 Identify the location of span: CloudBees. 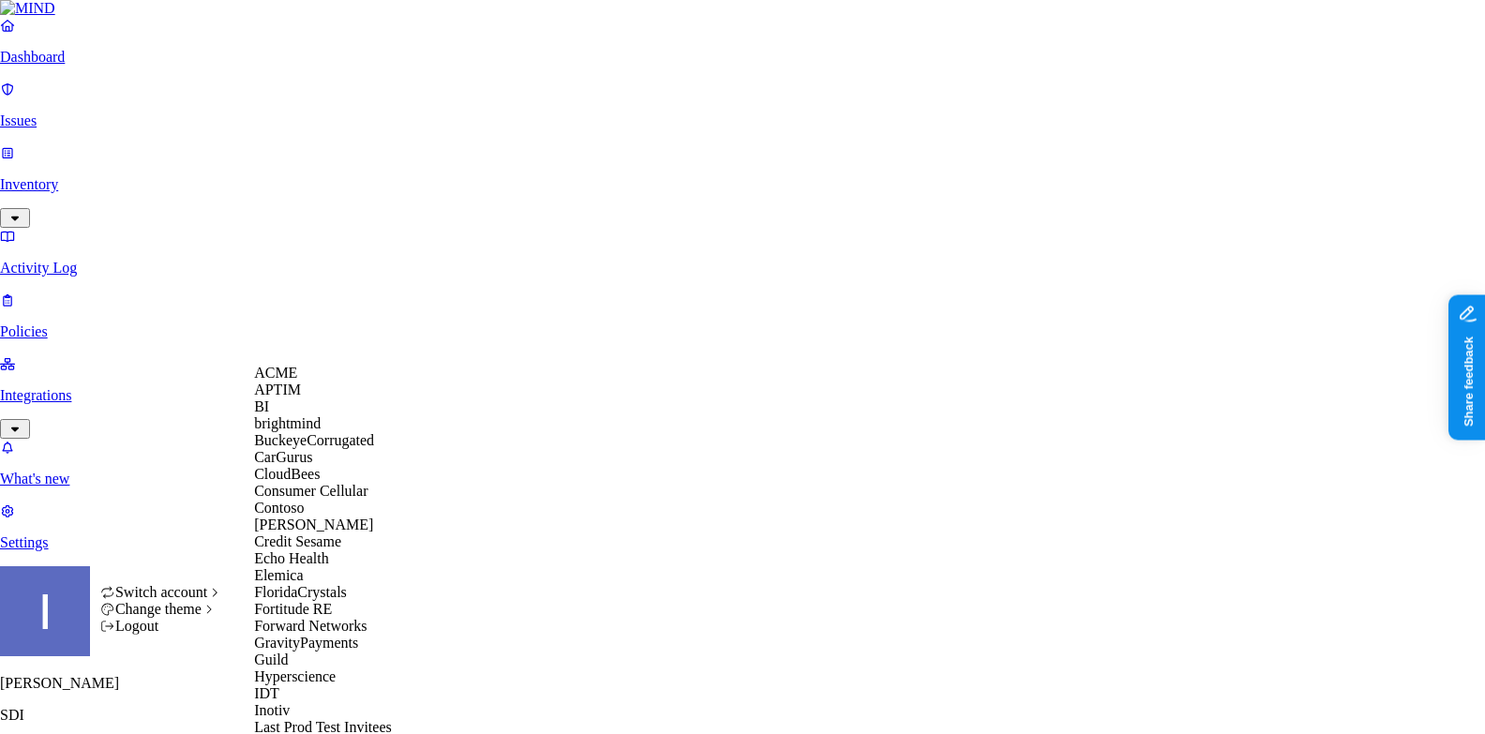
(287, 474).